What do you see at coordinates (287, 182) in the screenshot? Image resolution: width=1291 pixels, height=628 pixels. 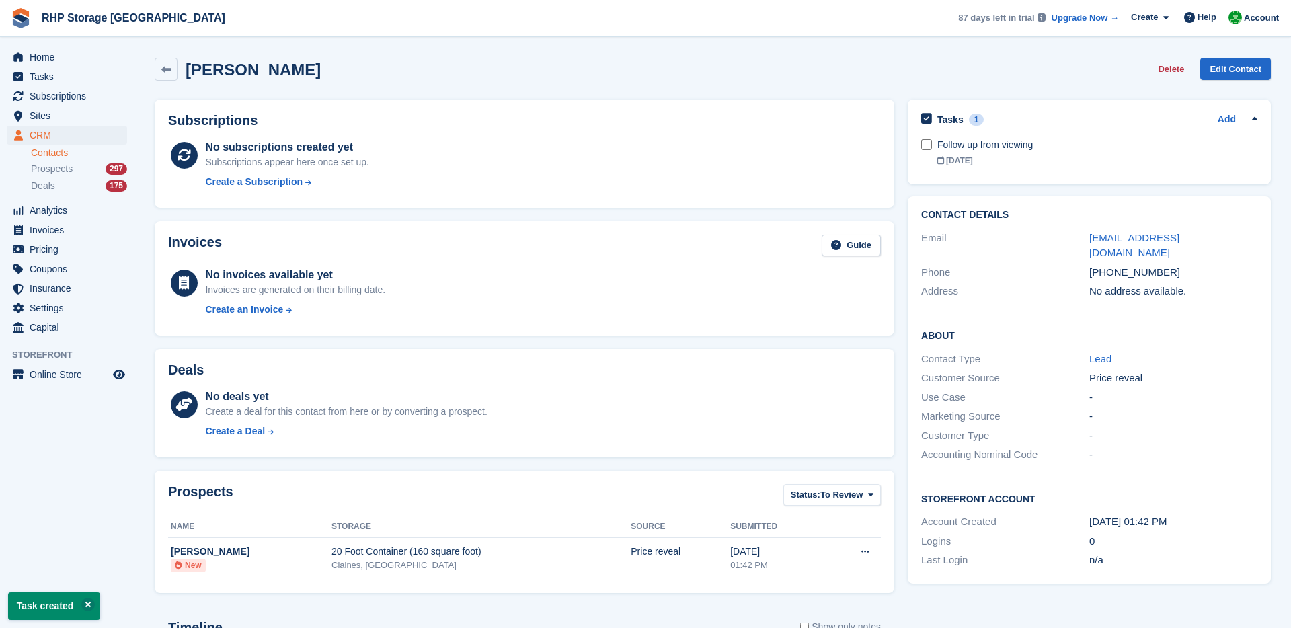 I see `a: Create a Subscription` at bounding box center [287, 182].